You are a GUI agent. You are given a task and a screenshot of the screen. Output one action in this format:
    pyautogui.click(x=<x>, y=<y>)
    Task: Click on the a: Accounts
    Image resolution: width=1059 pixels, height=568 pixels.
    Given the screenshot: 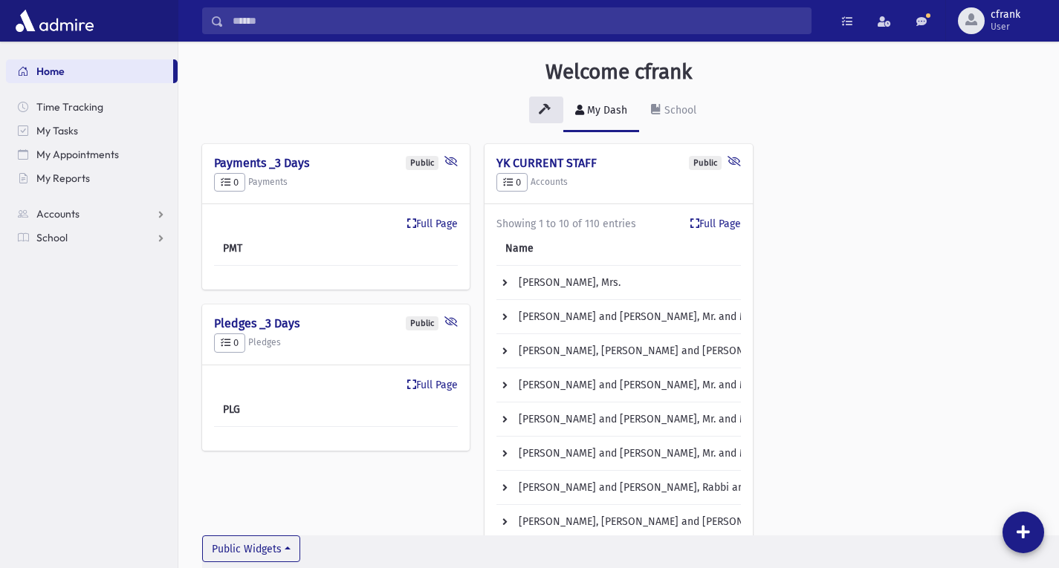 What is the action you would take?
    pyautogui.click(x=91, y=214)
    